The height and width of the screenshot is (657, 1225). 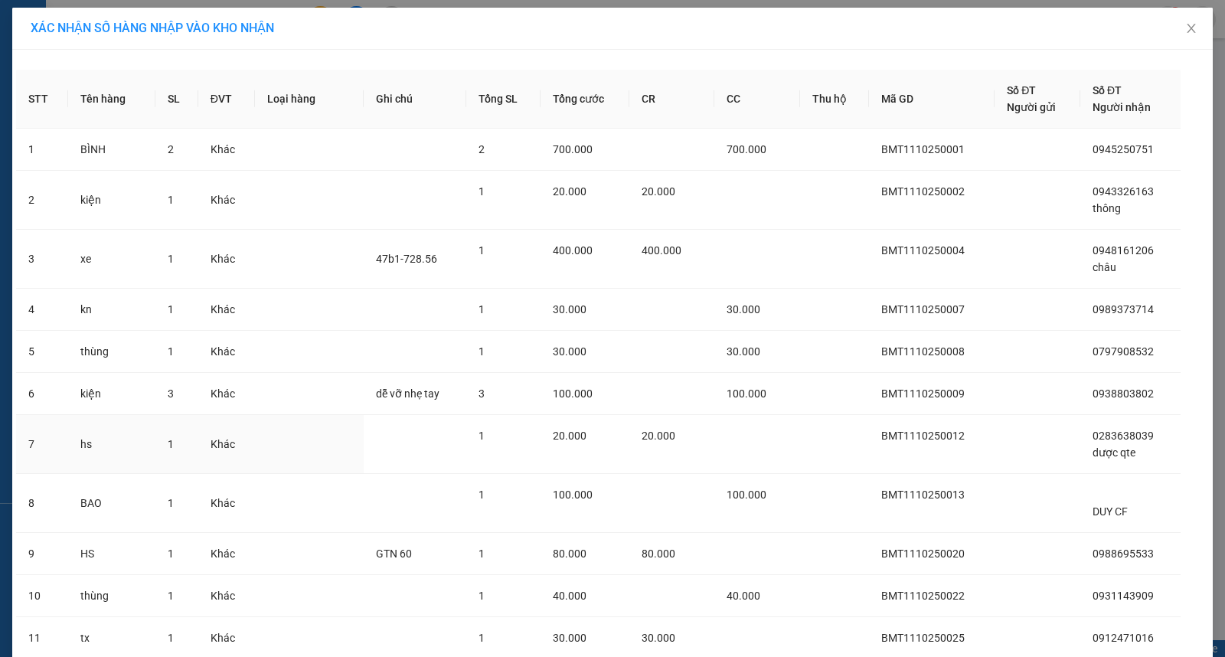 I want to click on td: 4, so click(x=42, y=309).